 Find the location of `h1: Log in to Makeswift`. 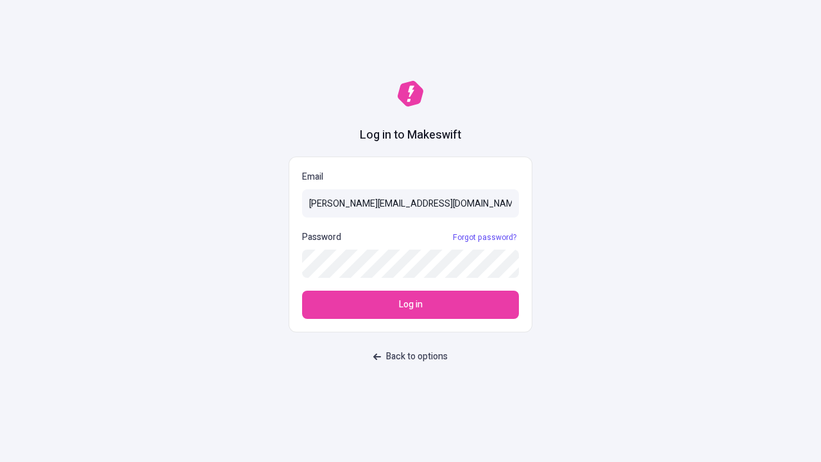

h1: Log in to Makeswift is located at coordinates (411, 135).